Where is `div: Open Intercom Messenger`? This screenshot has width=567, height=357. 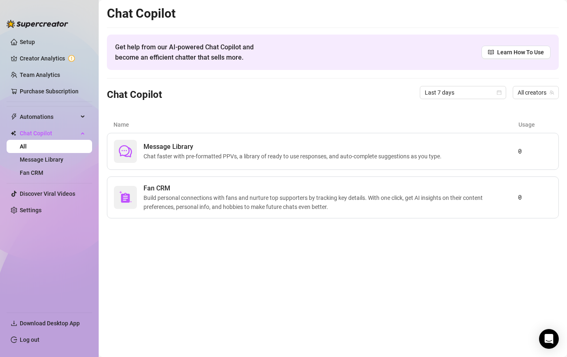 div: Open Intercom Messenger is located at coordinates (549, 339).